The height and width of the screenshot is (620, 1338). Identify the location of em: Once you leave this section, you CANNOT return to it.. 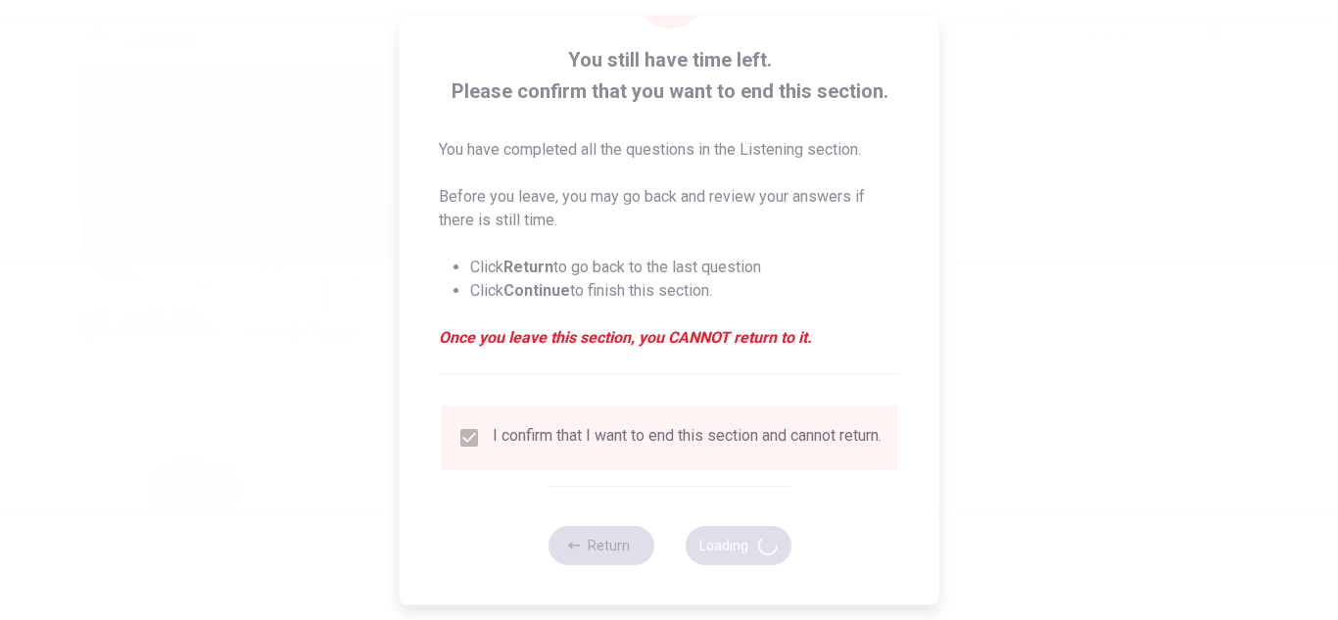
(669, 338).